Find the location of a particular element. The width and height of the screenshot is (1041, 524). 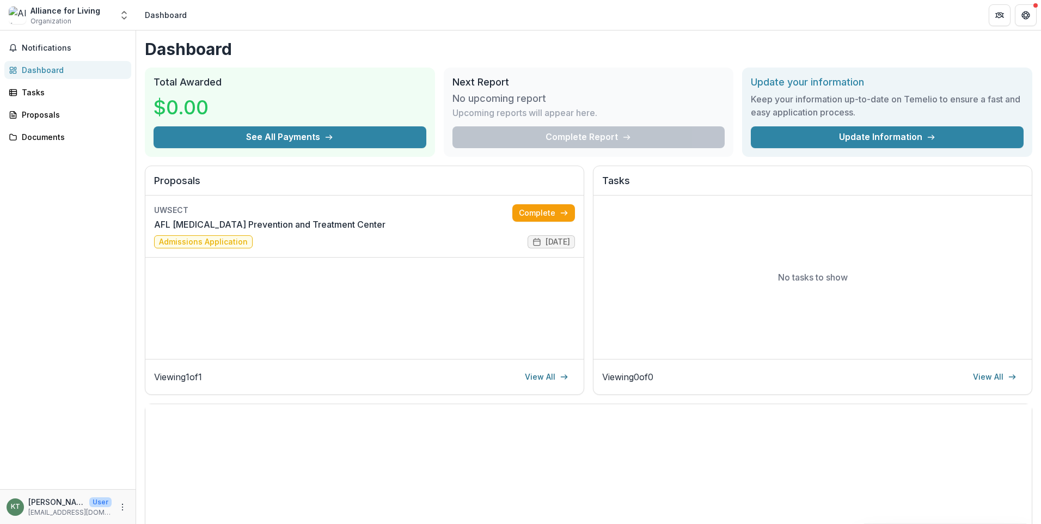

span: Notifications is located at coordinates (74, 48).